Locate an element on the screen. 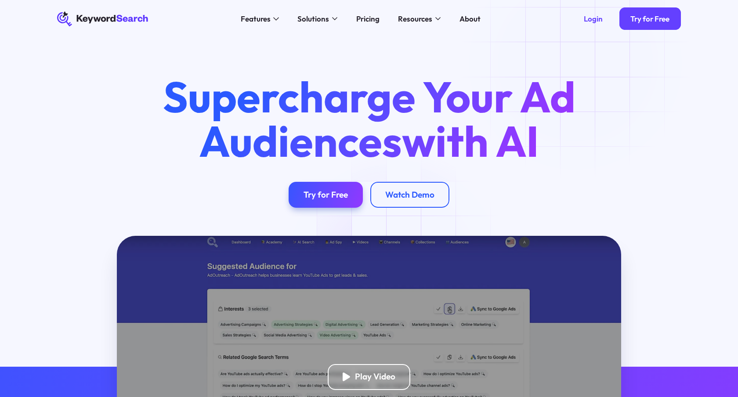 This screenshot has height=397, width=738. div: Pricing is located at coordinates (368, 19).